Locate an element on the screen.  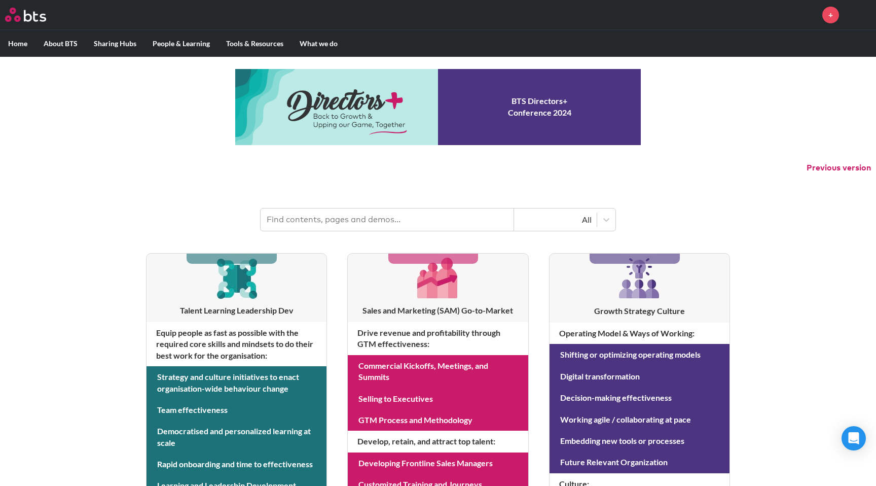
h4: Operating Model & Ways of Working : is located at coordinates (639, 333).